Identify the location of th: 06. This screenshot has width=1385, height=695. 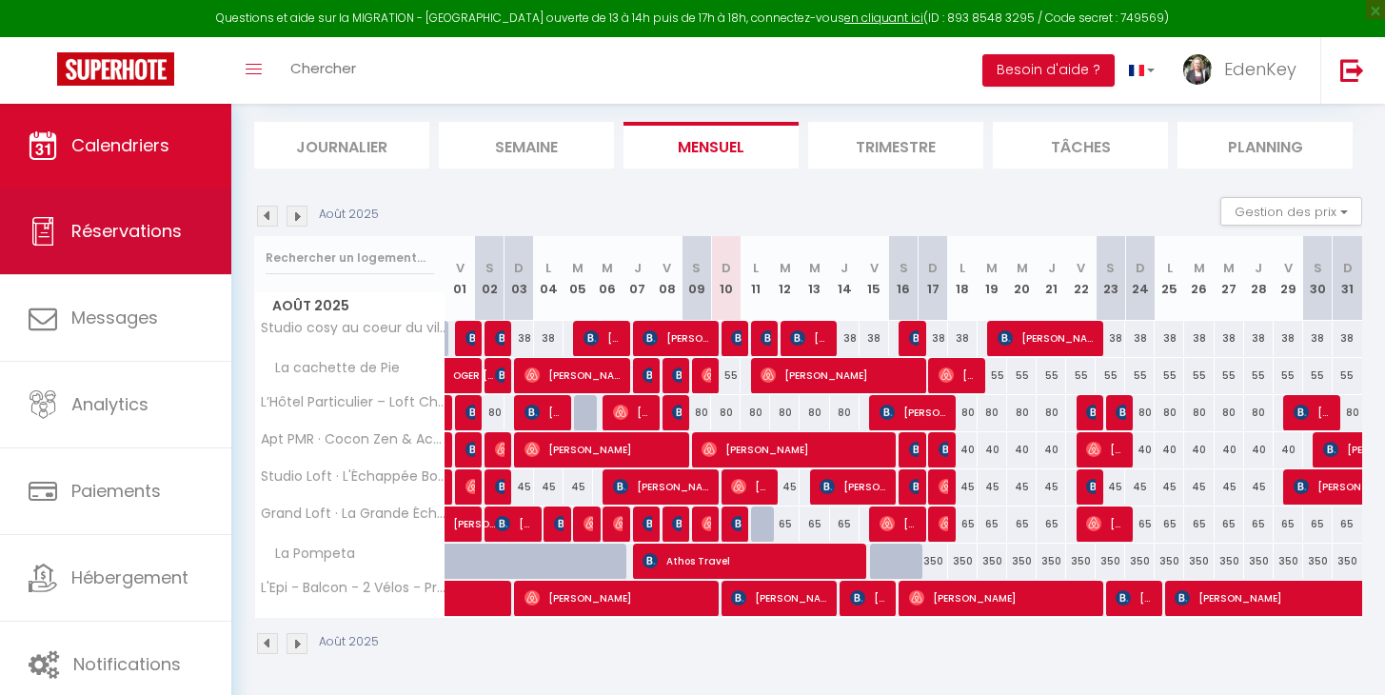
(607, 278).